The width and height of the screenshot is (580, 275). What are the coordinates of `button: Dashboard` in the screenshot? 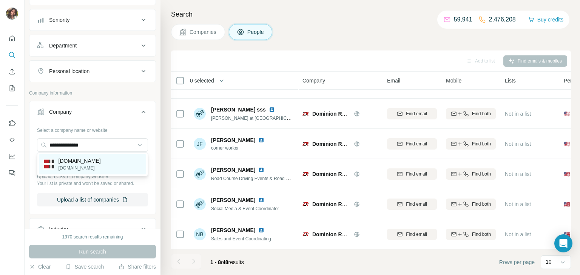 It's located at (12, 157).